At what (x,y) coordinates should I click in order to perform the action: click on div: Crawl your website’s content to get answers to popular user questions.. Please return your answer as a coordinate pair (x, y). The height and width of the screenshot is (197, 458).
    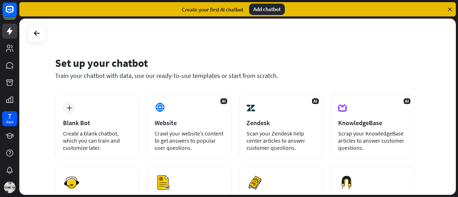
    Looking at the image, I should click on (189, 141).